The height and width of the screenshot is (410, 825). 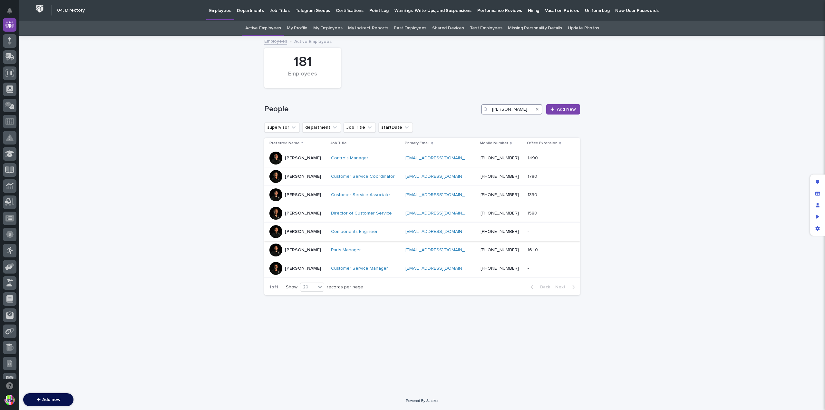 What do you see at coordinates (10, 400) in the screenshot?
I see `button: users-avatar` at bounding box center [10, 400].